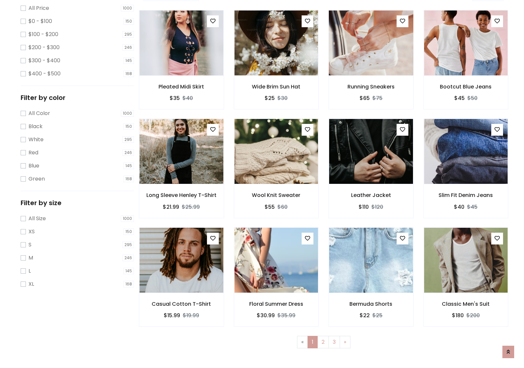 Image resolution: width=524 pixels, height=368 pixels. What do you see at coordinates (377, 207) in the screenshot?
I see `del: $120` at bounding box center [377, 207].